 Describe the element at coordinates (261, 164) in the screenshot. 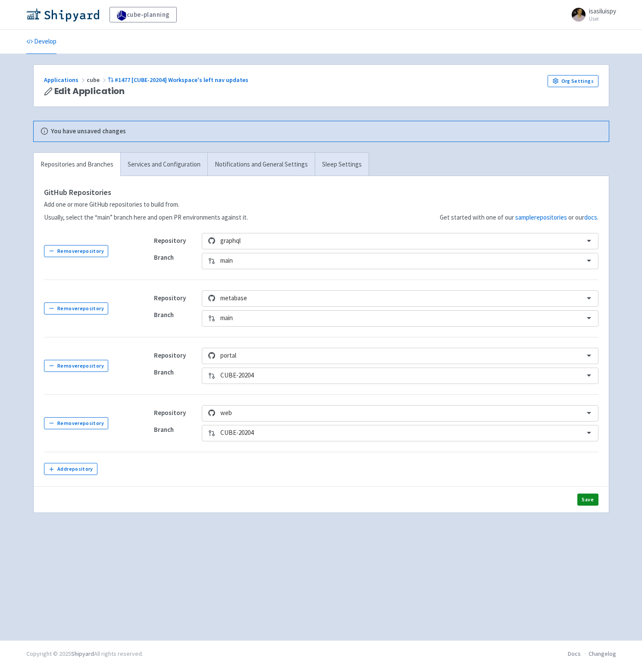

I see `a: Notifications and General Settings` at that location.